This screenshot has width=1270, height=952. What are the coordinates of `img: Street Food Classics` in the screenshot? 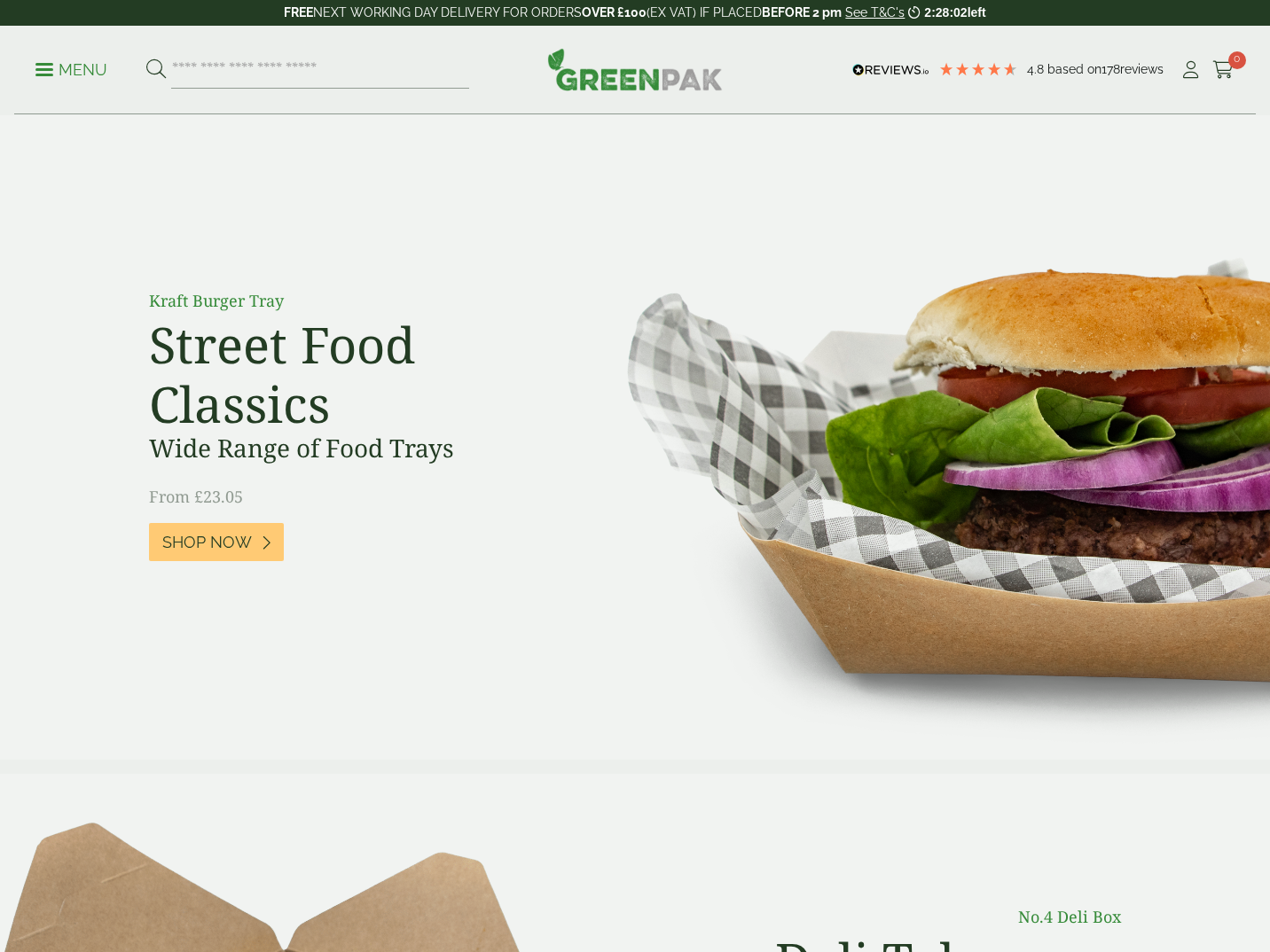 It's located at (920, 437).